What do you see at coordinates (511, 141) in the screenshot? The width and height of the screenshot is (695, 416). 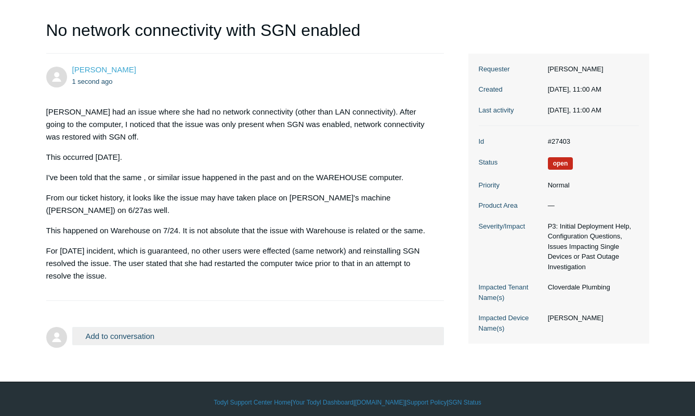 I see `dt: Id` at bounding box center [511, 141].